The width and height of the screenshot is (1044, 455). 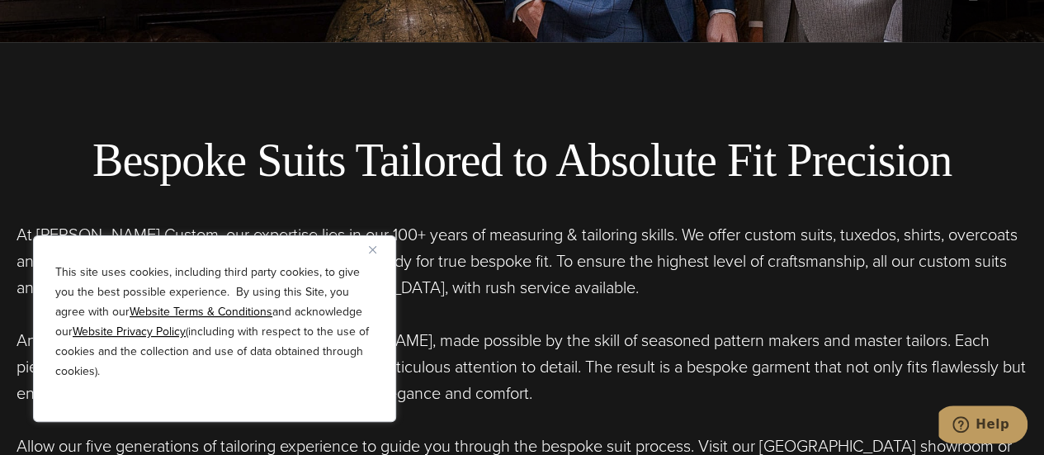 What do you see at coordinates (522, 160) in the screenshot?
I see `h2: Bespoke Suits Tailored to Absolute Fit Precision` at bounding box center [522, 160].